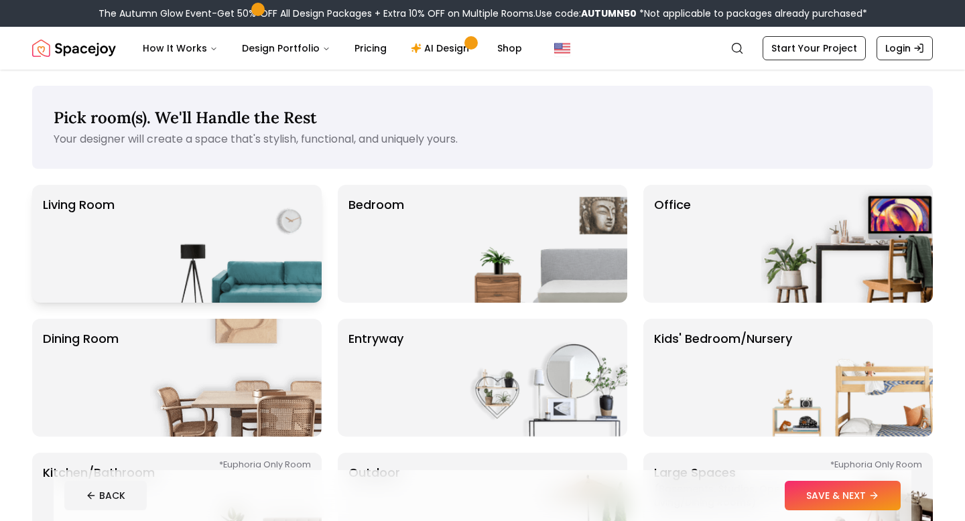 The image size is (965, 521). Describe the element at coordinates (74, 48) in the screenshot. I see `a: Spacejoy` at that location.